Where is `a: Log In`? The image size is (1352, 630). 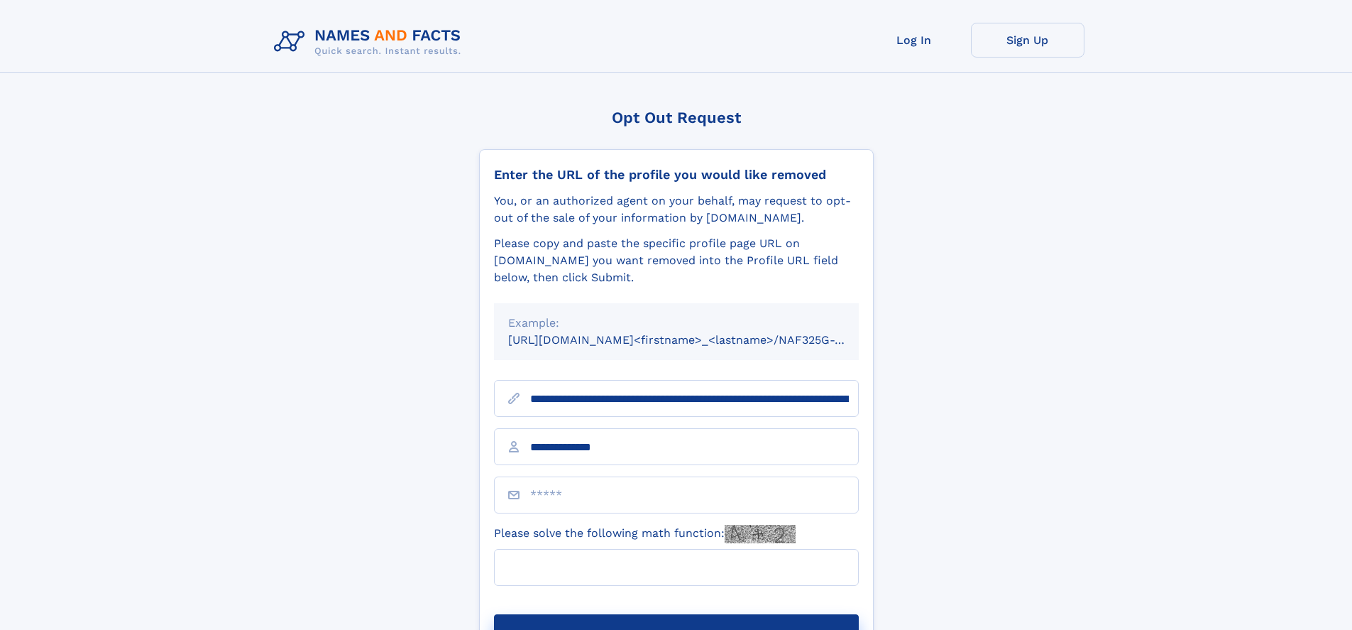 a: Log In is located at coordinates (914, 40).